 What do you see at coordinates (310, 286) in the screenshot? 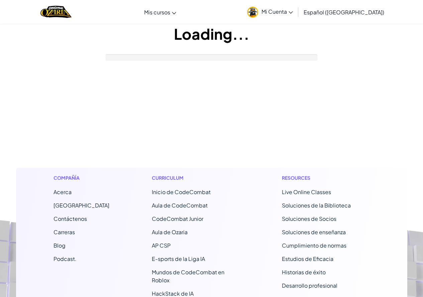
I see `a: Desarrollo profesional` at bounding box center [310, 286].